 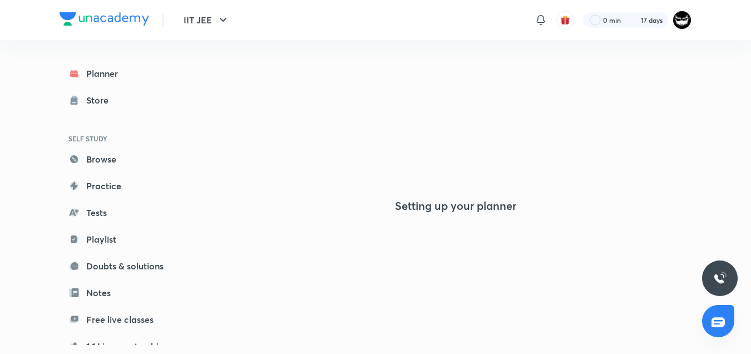 What do you see at coordinates (124, 319) in the screenshot?
I see `a: Free live classes` at bounding box center [124, 319].